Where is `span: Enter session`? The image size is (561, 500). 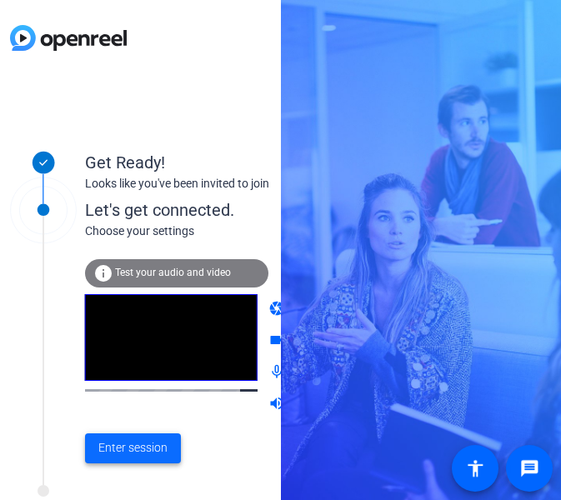
span: Enter session is located at coordinates (132, 447).